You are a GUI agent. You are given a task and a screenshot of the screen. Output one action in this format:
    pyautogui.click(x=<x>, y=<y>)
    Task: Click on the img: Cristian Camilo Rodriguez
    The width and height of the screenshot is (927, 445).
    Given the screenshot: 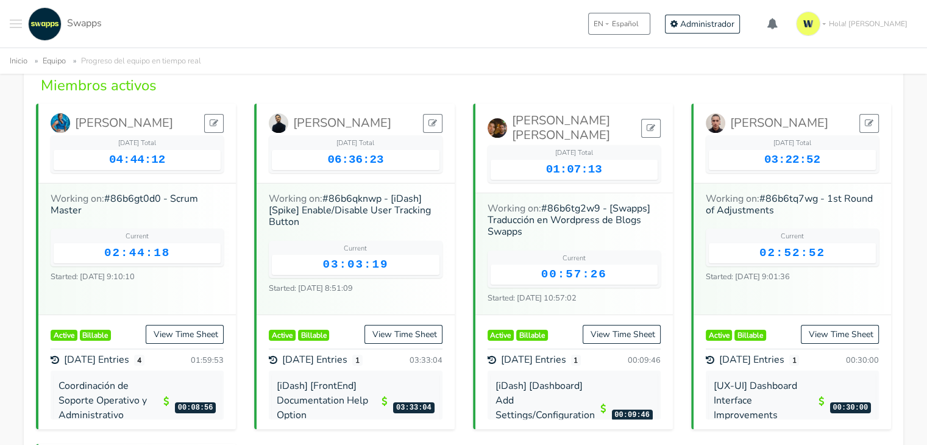 What is the action you would take?
    pyautogui.click(x=497, y=128)
    